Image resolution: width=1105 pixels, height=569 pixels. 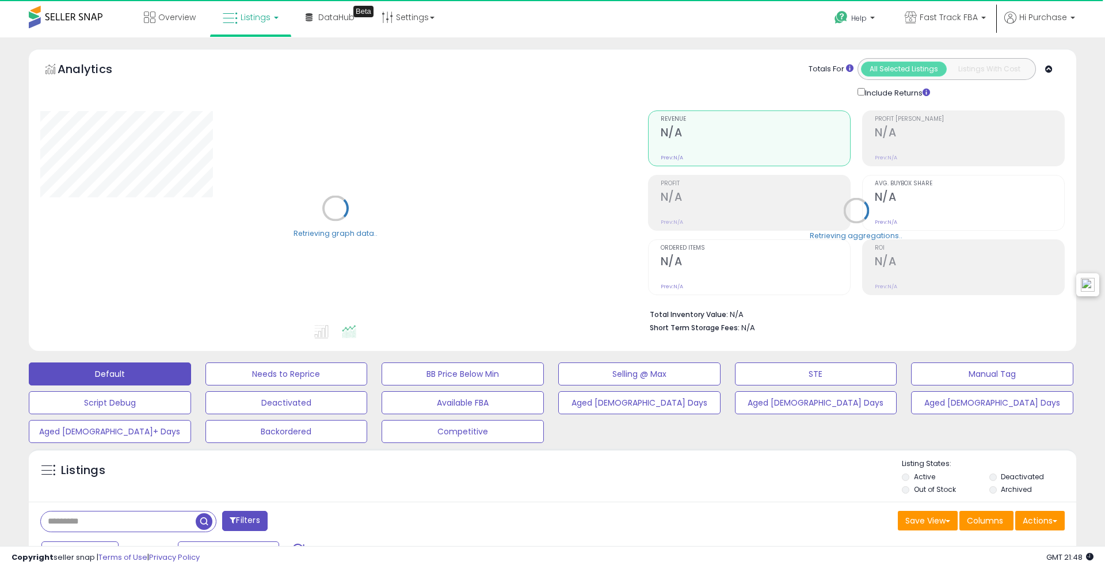 What do you see at coordinates (287, 403) in the screenshot?
I see `button: Deactivated` at bounding box center [287, 403].